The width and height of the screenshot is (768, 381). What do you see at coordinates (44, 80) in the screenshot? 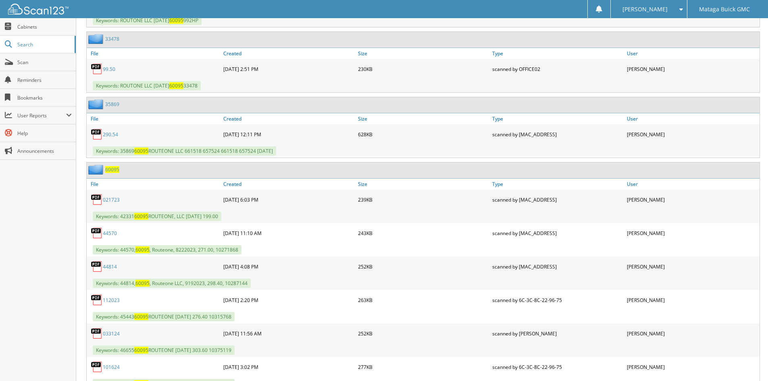
I see `span: Reminders` at bounding box center [44, 80].